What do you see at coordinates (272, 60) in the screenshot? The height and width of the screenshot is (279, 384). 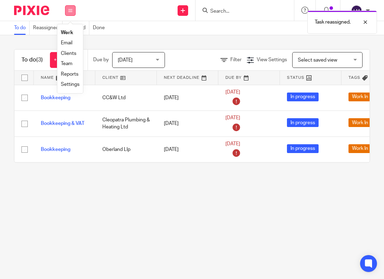 I see `span: View Settings` at bounding box center [272, 60].